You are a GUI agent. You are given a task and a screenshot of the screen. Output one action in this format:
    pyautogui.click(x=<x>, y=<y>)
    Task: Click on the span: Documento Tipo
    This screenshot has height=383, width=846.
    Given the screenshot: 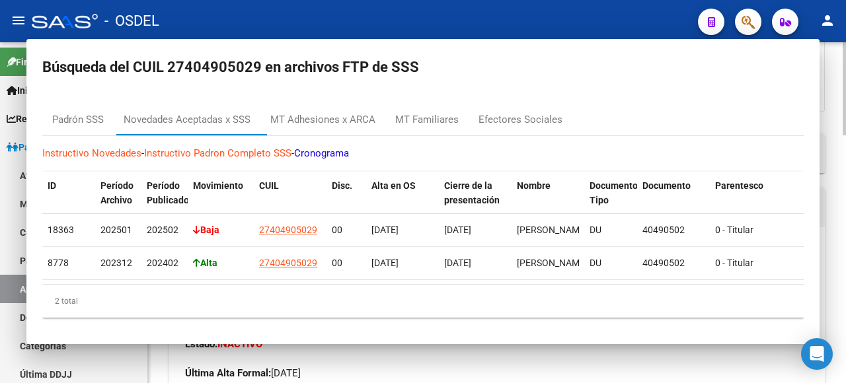 What is the action you would take?
    pyautogui.click(x=614, y=193)
    